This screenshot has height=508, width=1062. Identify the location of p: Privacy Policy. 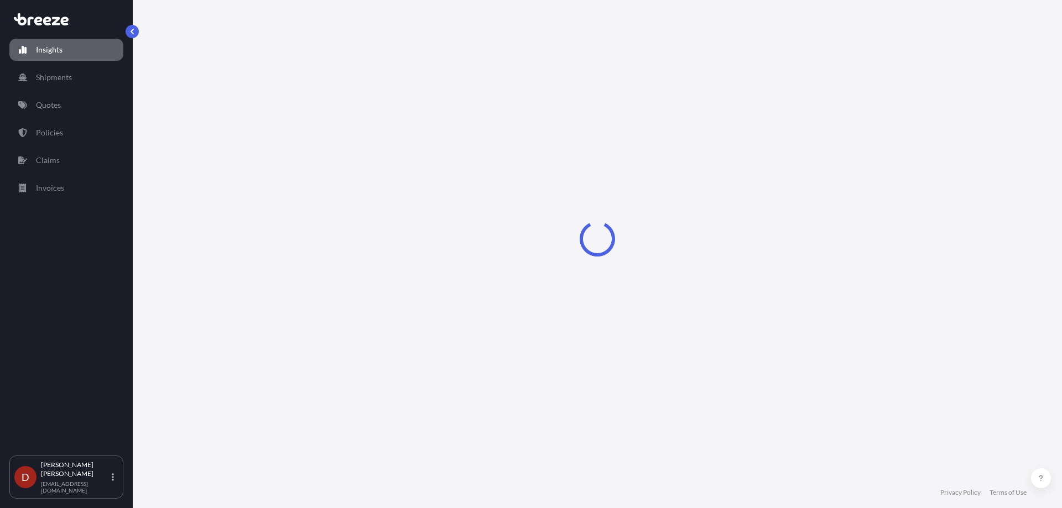
(960, 493).